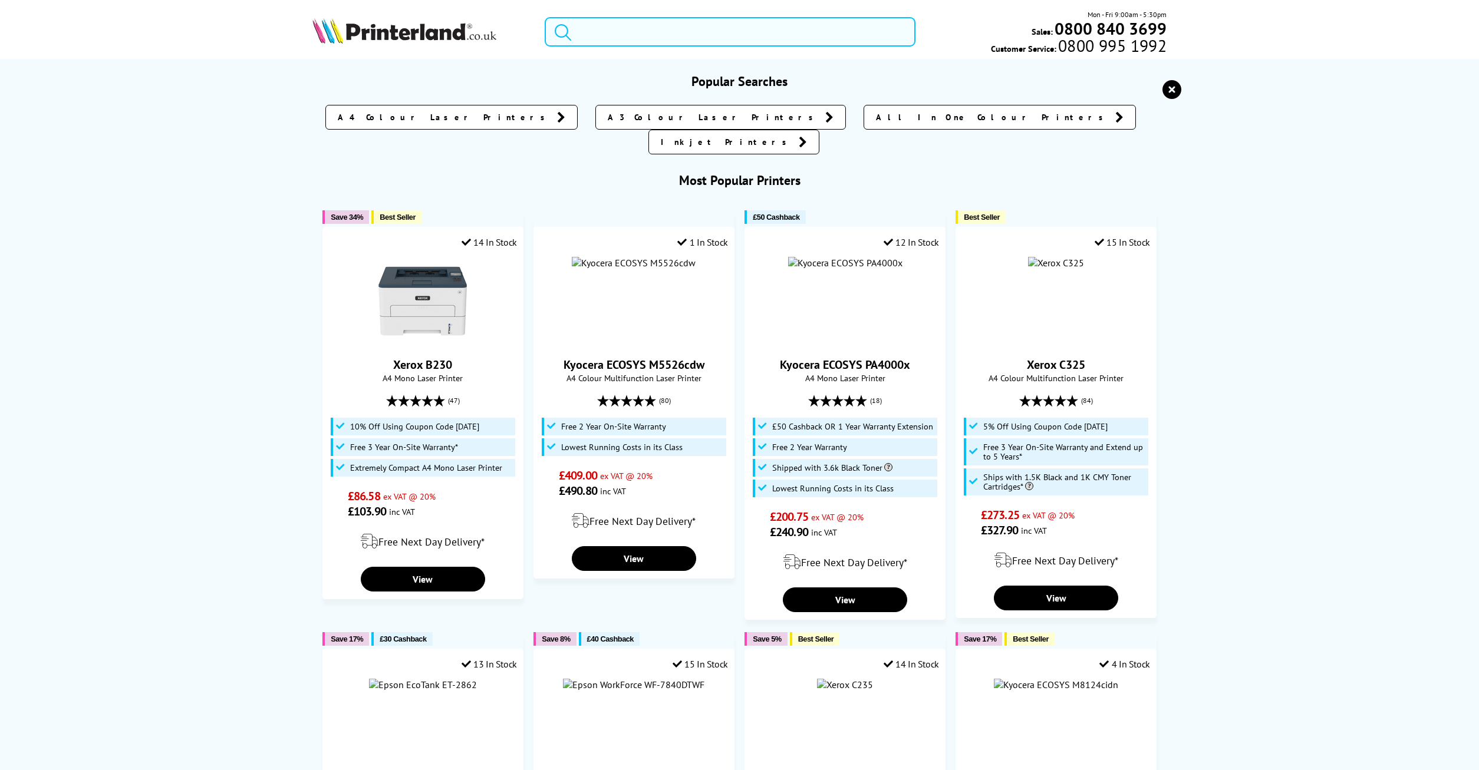 The image size is (1479, 770). Describe the element at coordinates (730, 32) in the screenshot. I see `input: Search product or brand` at that location.